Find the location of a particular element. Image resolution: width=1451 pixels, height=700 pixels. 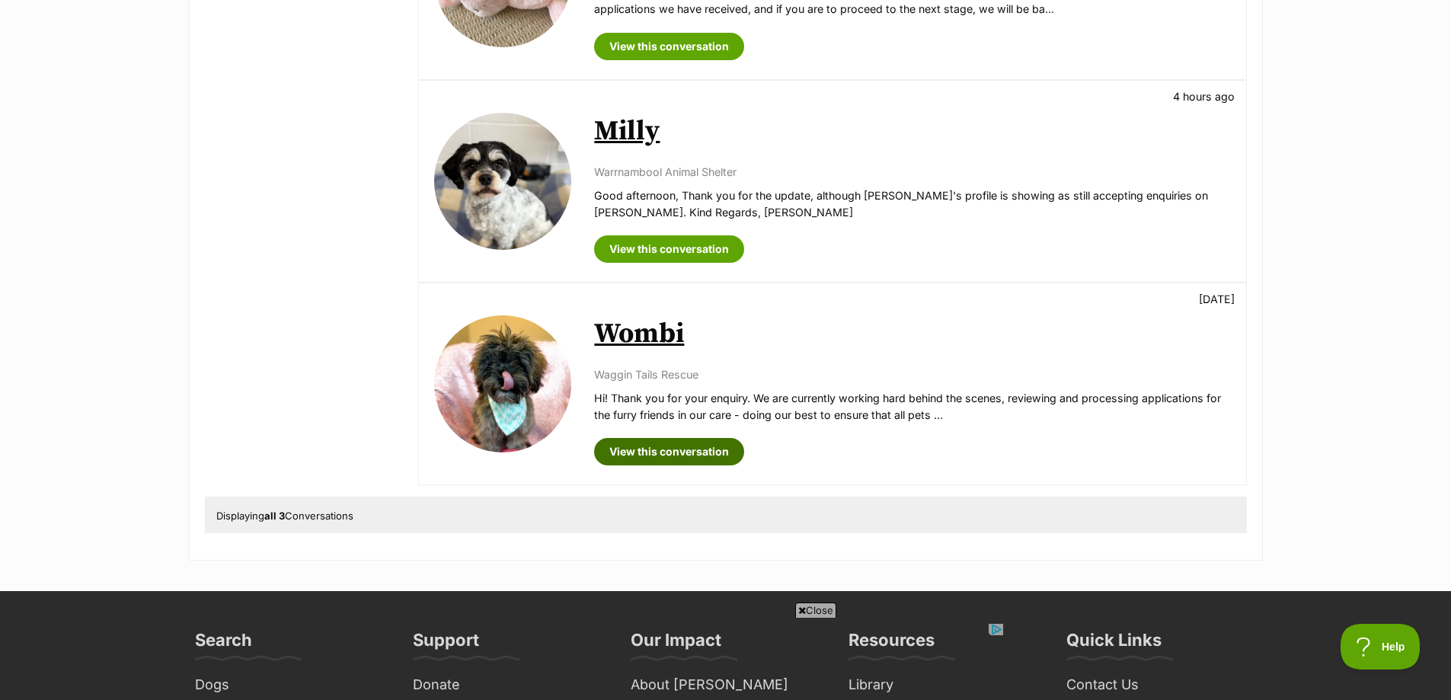

img: Milly is located at coordinates (503, 181).